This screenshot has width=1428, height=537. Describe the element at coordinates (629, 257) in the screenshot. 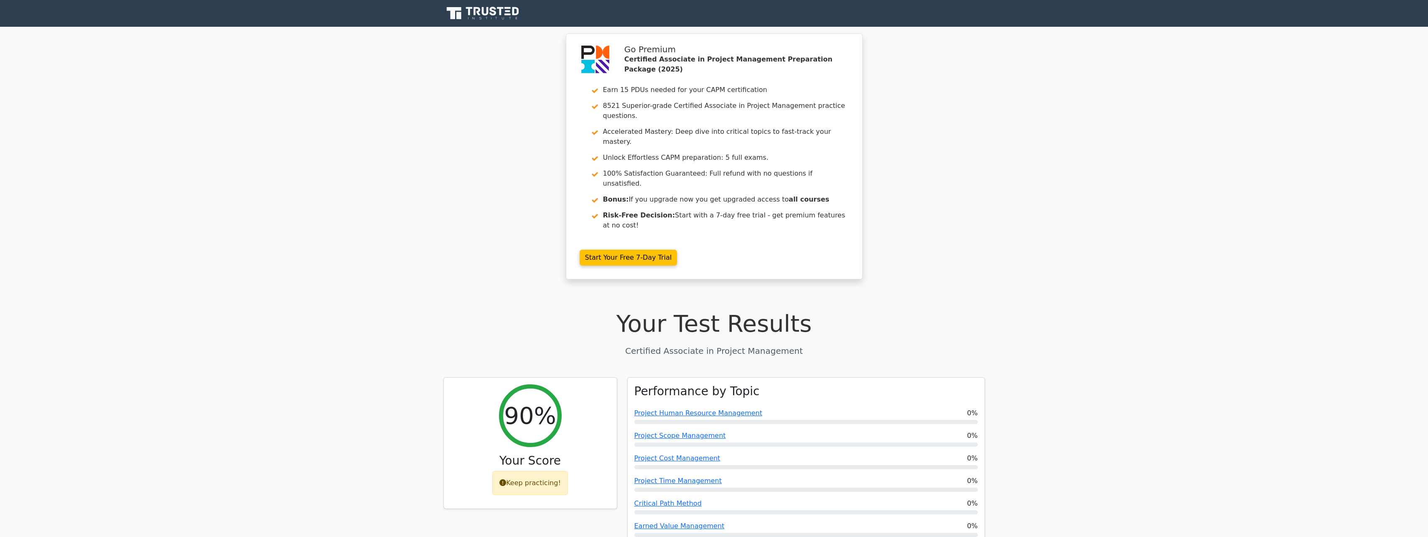

I see `a: Start Your Free 7-Day Trial` at that location.